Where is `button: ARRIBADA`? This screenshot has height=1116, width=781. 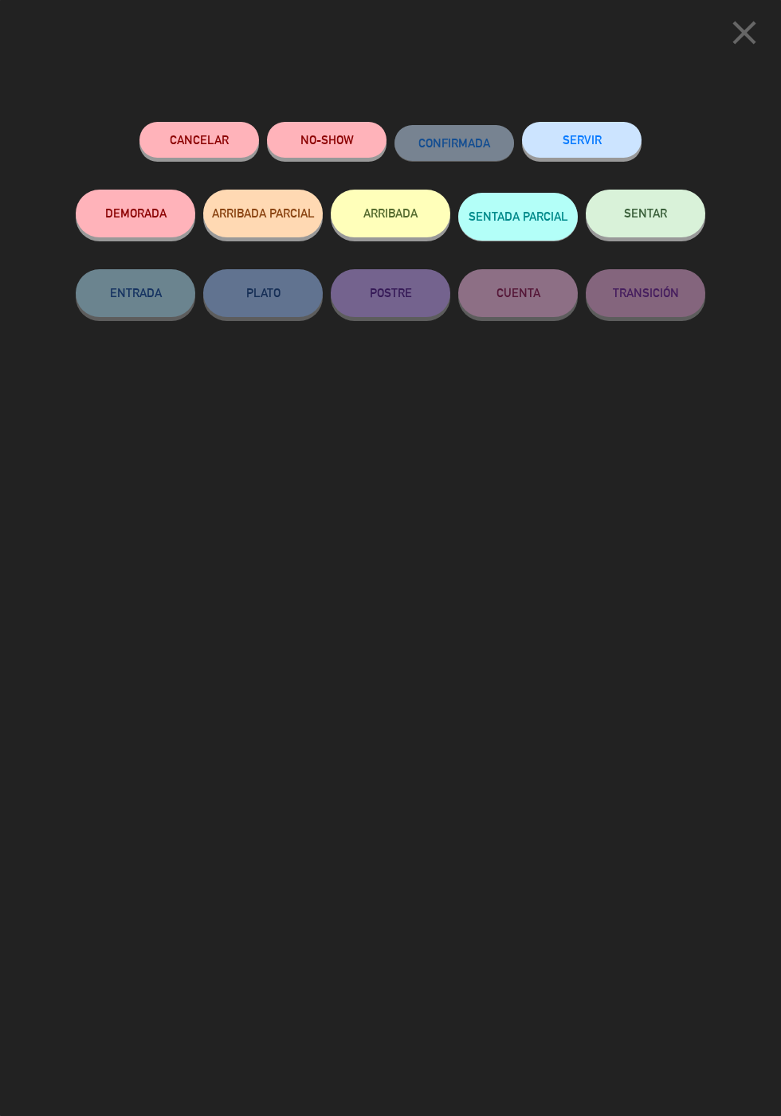
button: ARRIBADA is located at coordinates (390, 214).